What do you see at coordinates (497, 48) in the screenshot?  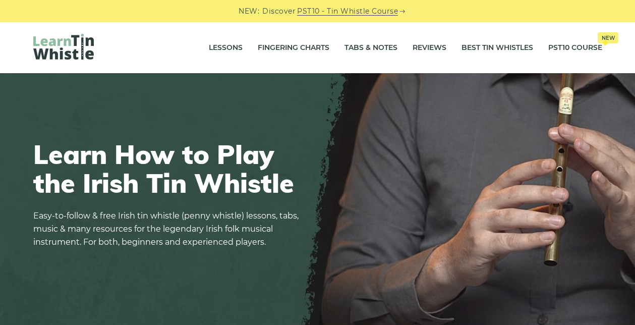 I see `a: Best Tin Whistles` at bounding box center [497, 48].